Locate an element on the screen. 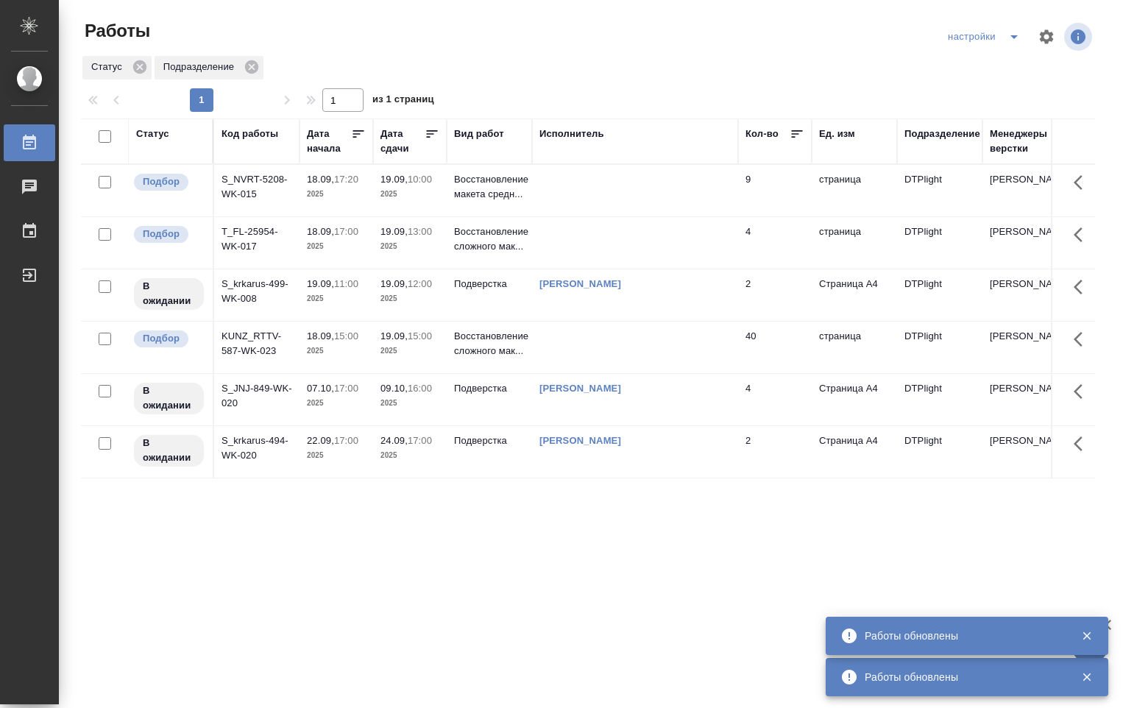 Image resolution: width=1123 pixels, height=708 pixels. td: 40 is located at coordinates (775, 347).